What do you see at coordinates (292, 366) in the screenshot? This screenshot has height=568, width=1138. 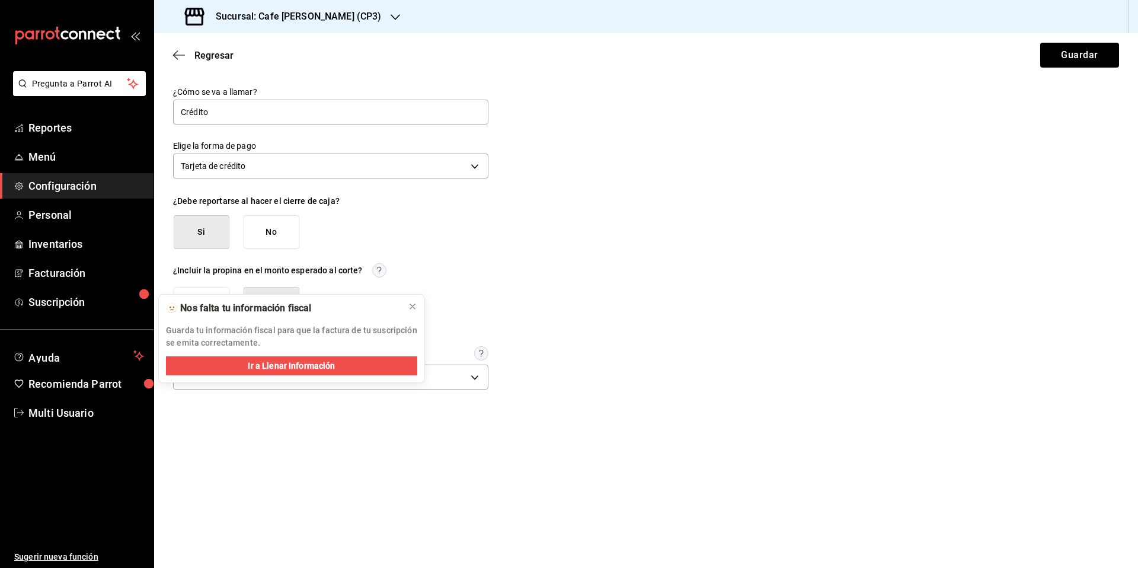 I see `button: Ir a Llenar Información` at bounding box center [292, 366].